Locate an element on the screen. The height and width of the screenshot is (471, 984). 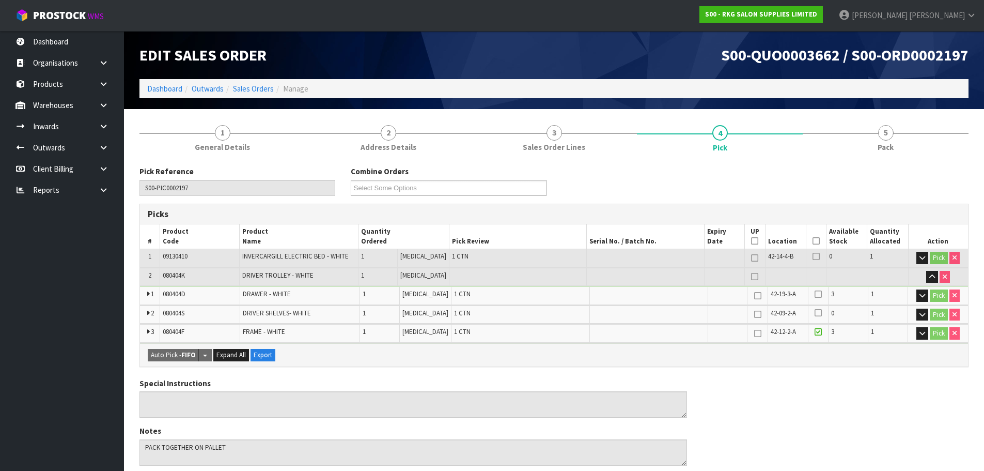
span: 080404D is located at coordinates (174, 293).